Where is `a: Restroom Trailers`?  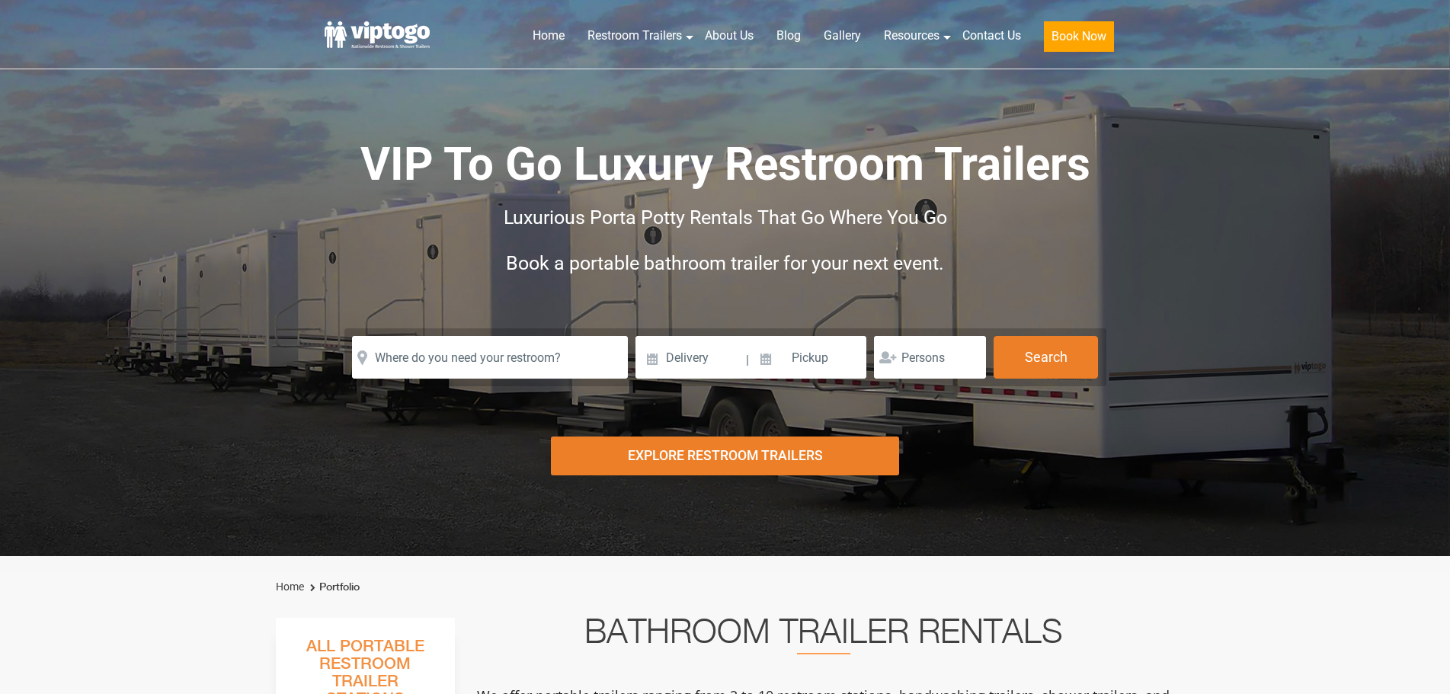 a: Restroom Trailers is located at coordinates (635, 36).